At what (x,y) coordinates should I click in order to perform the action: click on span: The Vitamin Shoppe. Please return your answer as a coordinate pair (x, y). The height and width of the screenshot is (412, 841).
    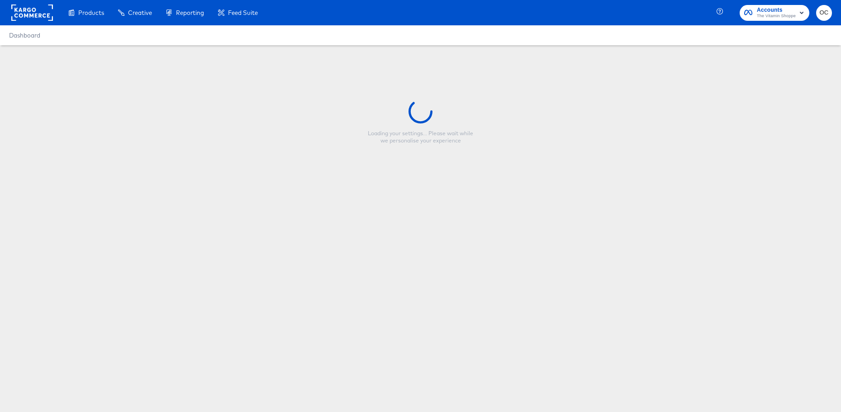
    Looking at the image, I should click on (777, 16).